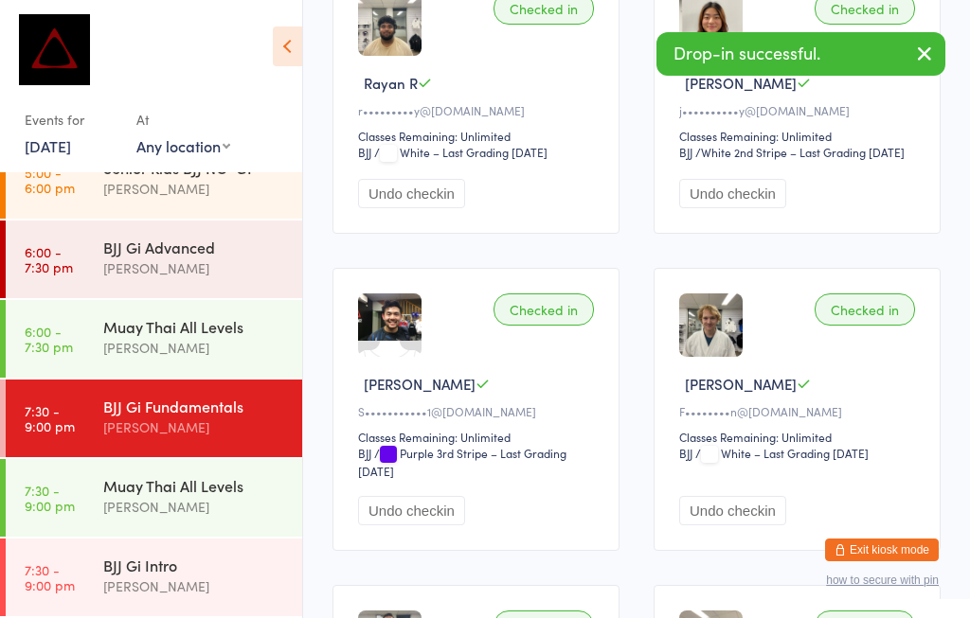 The image size is (970, 618). Describe the element at coordinates (194, 406) in the screenshot. I see `div: BJJ Gi Fundamentals` at that location.